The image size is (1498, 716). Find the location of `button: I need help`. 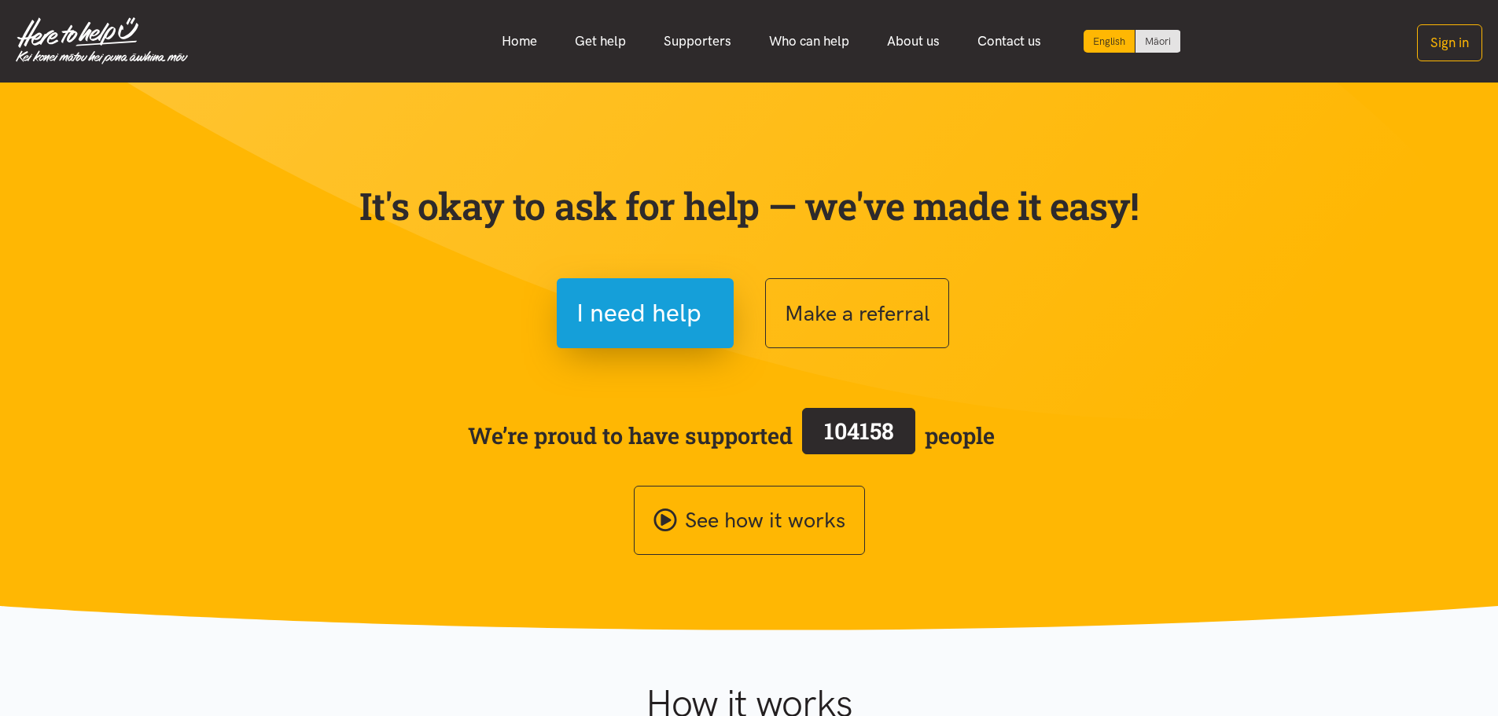

button: I need help is located at coordinates (645, 313).